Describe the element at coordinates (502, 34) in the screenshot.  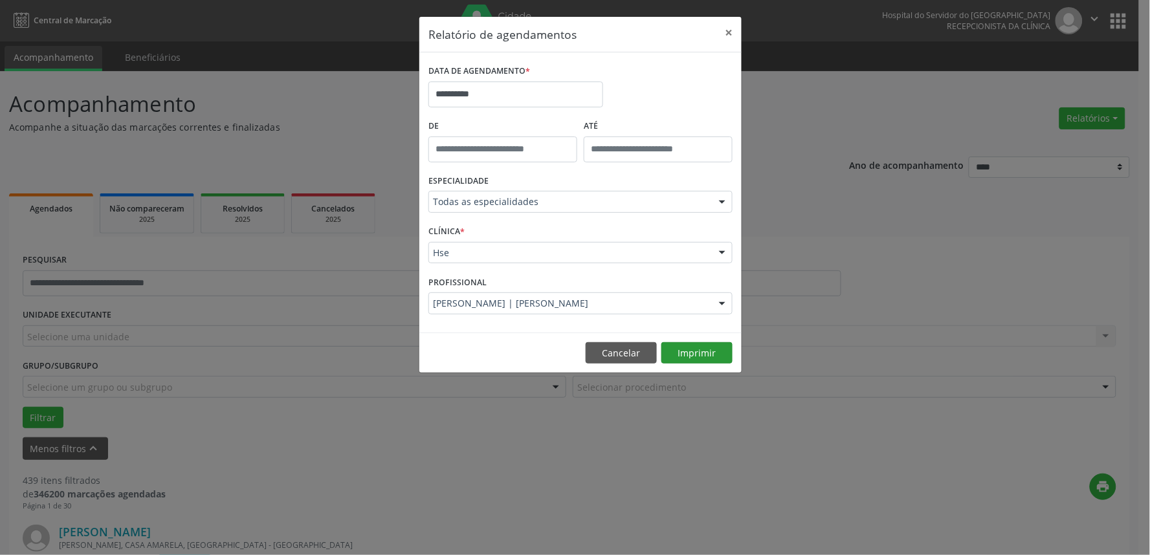
I see `h5: Relatório de agendamentos` at that location.